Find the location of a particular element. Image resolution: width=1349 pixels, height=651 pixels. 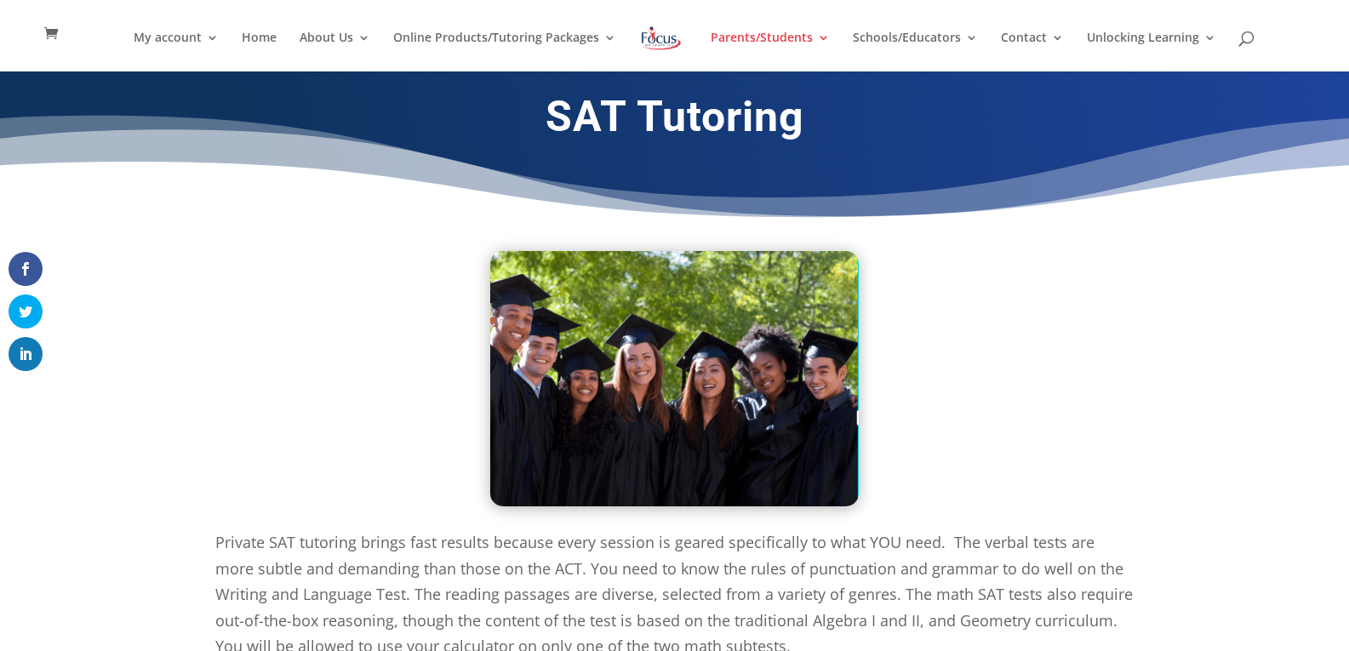

h1: SAT Tutoring is located at coordinates (675, 121).